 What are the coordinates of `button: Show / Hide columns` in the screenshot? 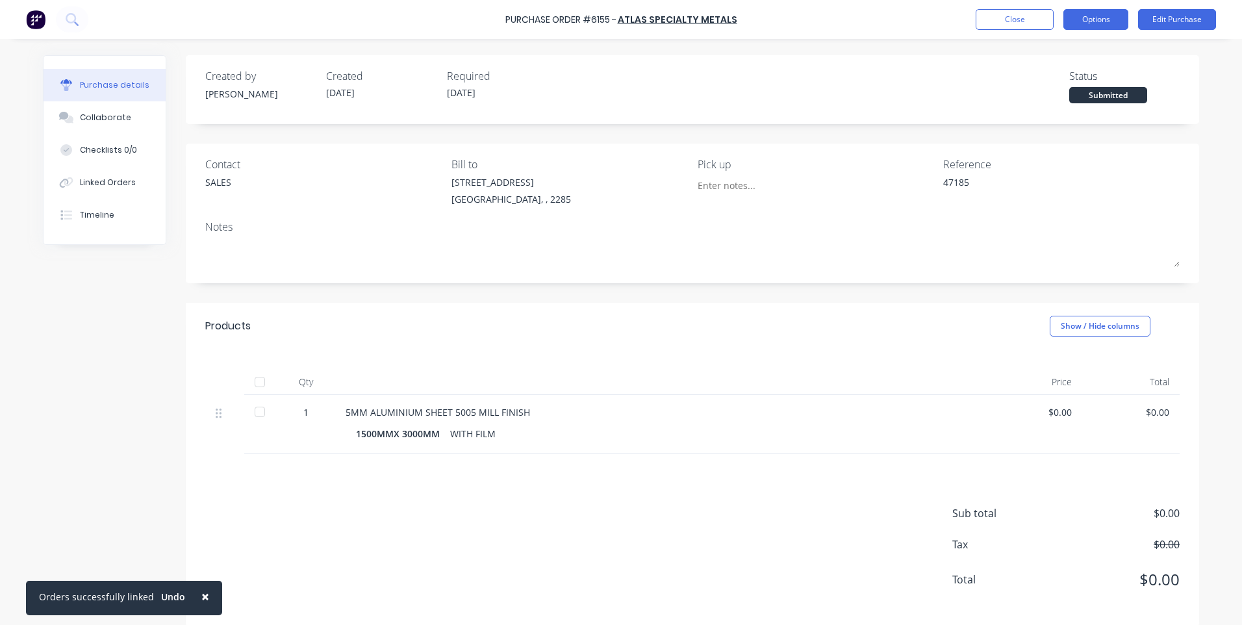 It's located at (1099, 326).